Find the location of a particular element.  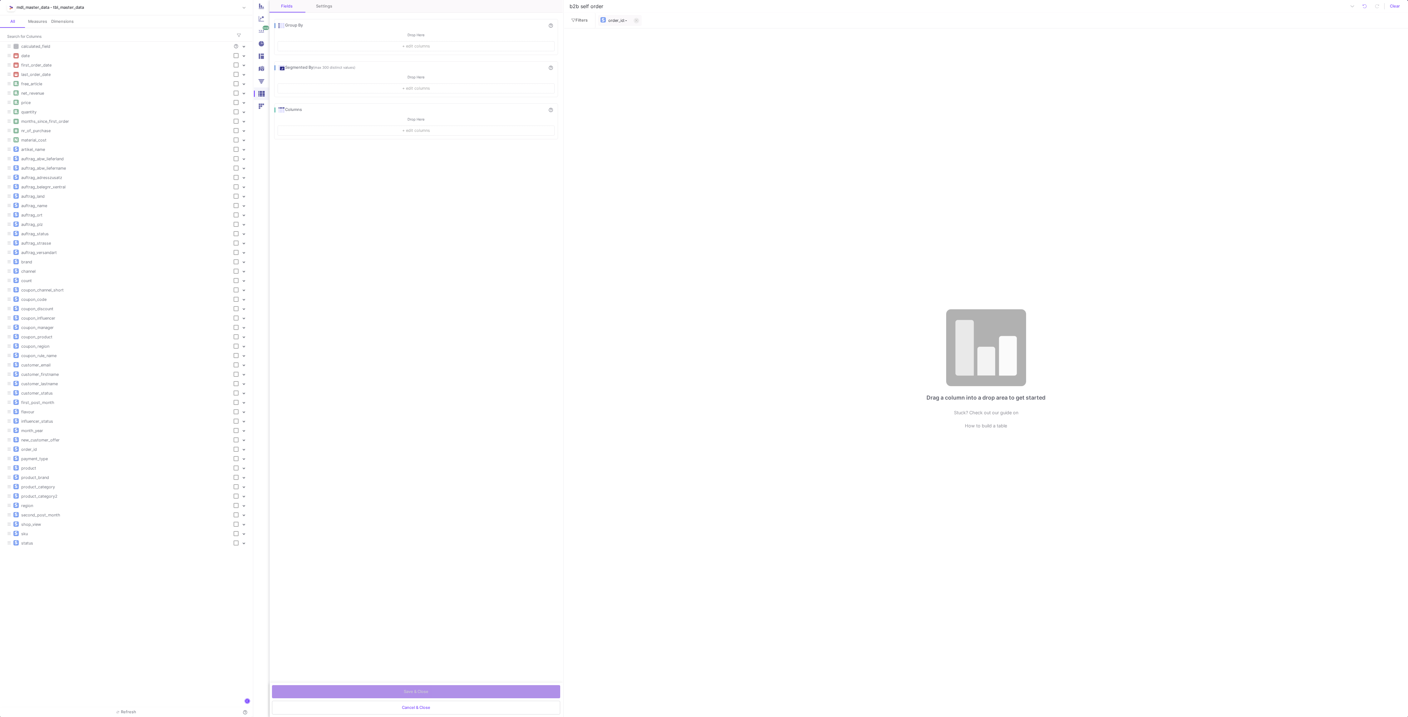

span: first_order_date is located at coordinates (36, 65).